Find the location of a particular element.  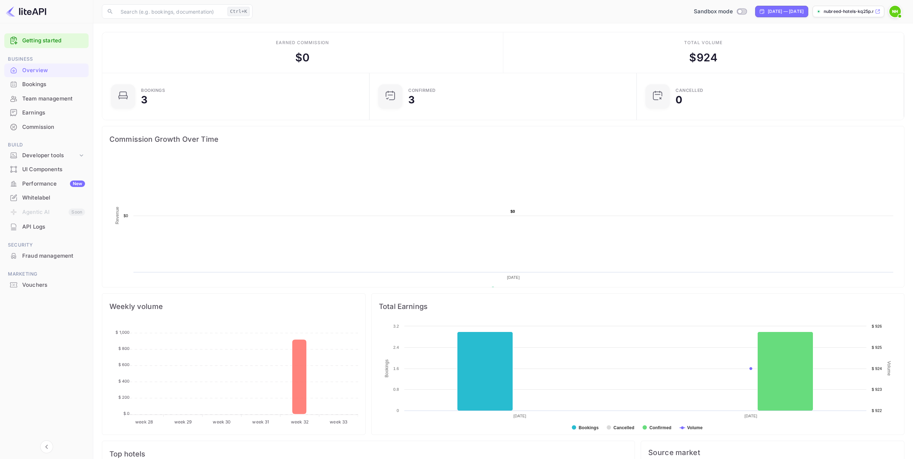

img: LiteAPI logo is located at coordinates (26, 11).